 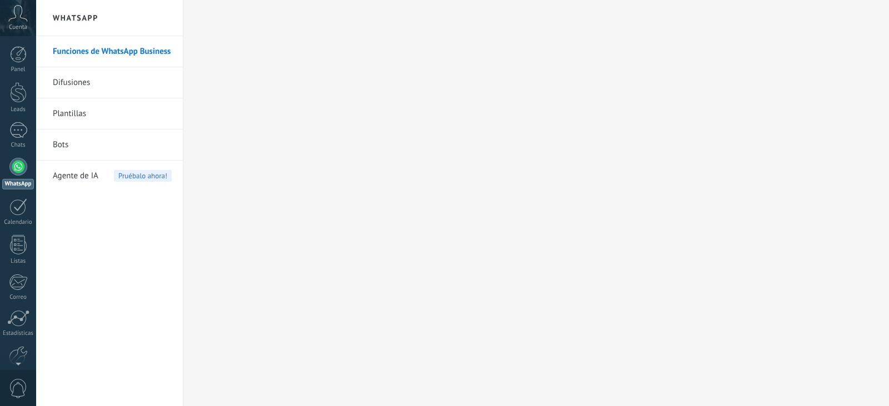 I want to click on div: WhatsApp, so click(x=18, y=184).